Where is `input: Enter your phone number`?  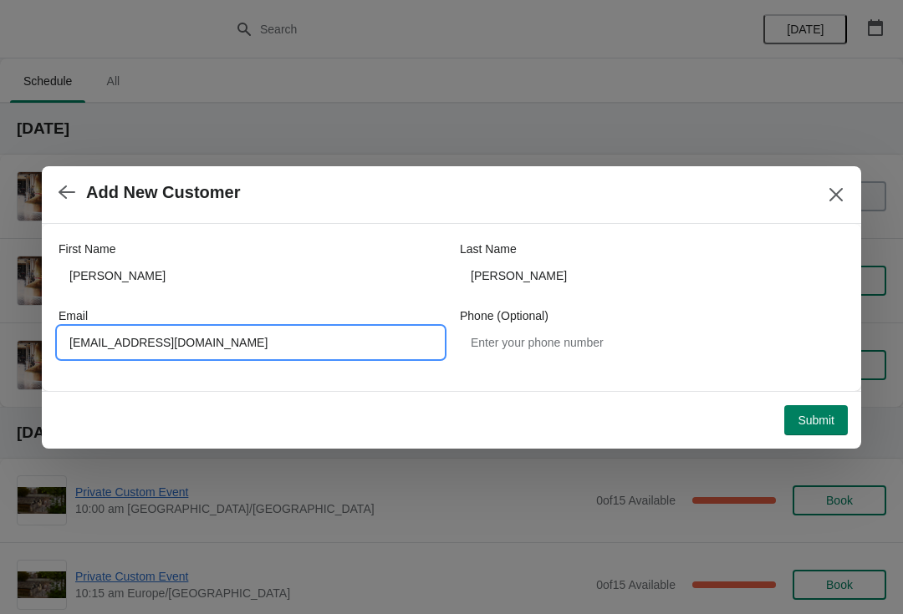
input: Enter your phone number is located at coordinates (652, 343).